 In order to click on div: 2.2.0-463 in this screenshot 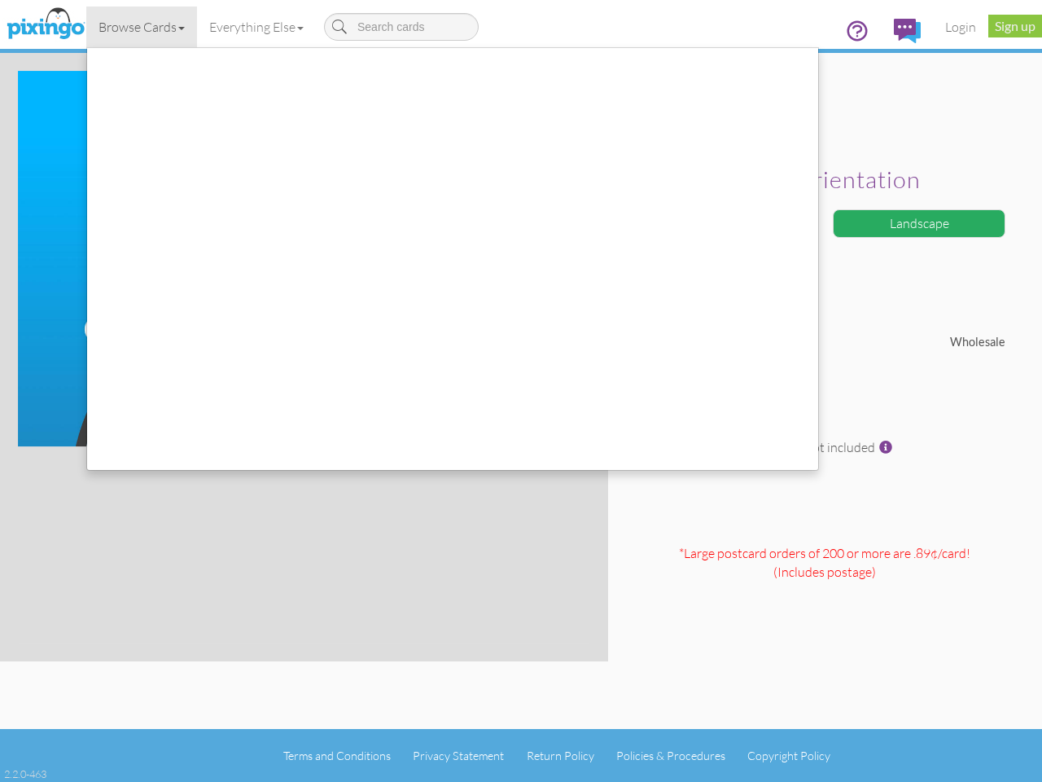, I will do `click(25, 774)`.